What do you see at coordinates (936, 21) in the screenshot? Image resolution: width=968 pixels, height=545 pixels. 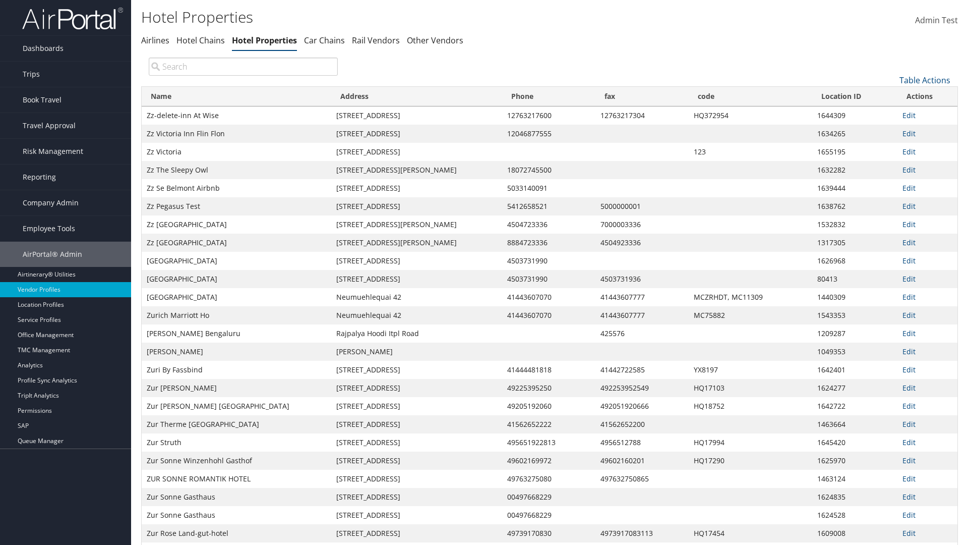 I see `a: Admin Test` at bounding box center [936, 21].